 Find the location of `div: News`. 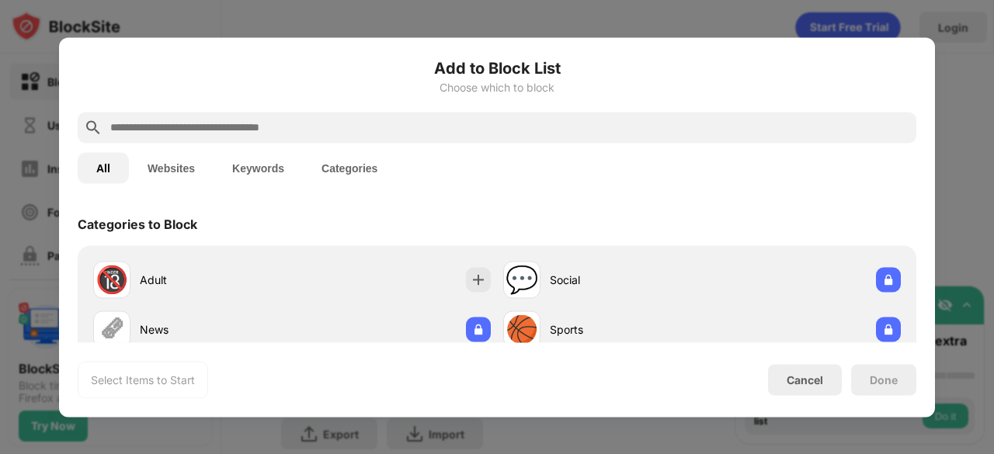

div: News is located at coordinates (216, 329).